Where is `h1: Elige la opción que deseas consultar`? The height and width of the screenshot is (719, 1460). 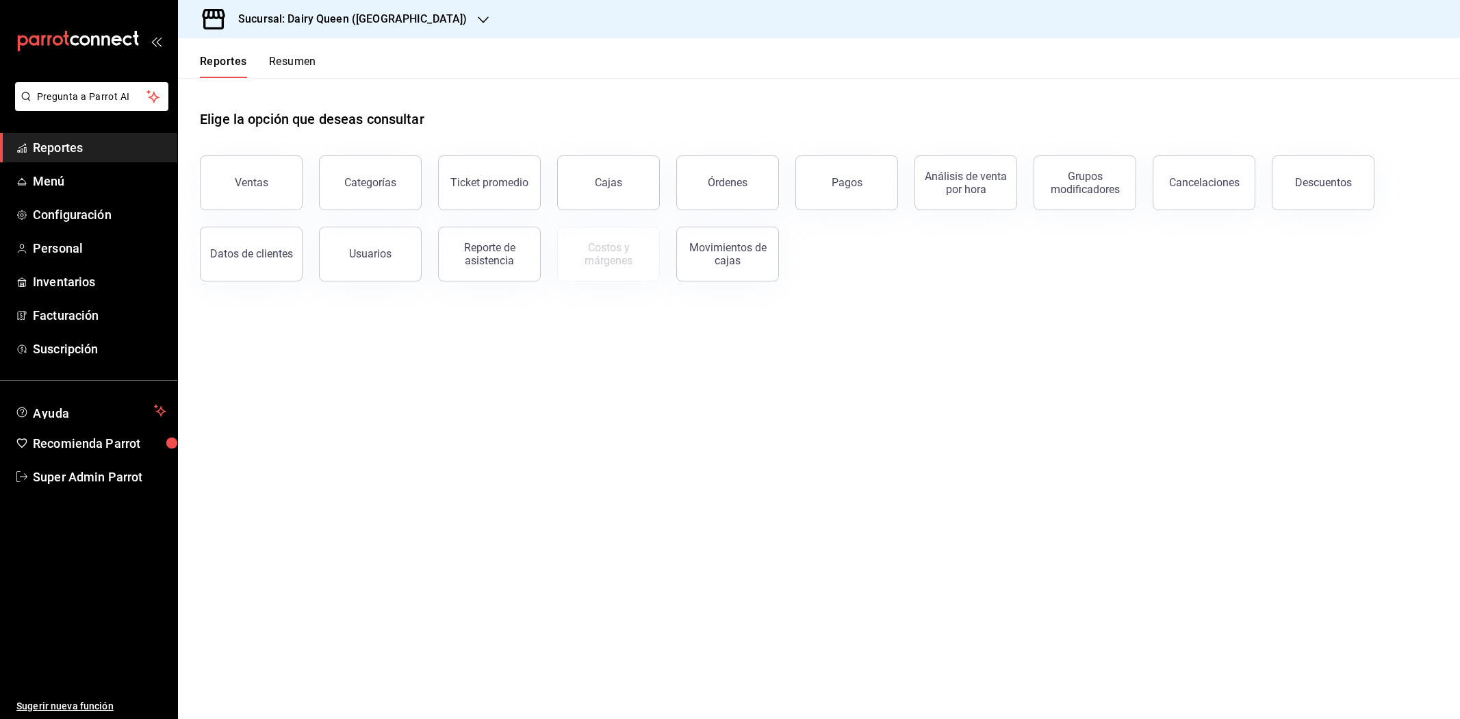 h1: Elige la opción que deseas consultar is located at coordinates (312, 119).